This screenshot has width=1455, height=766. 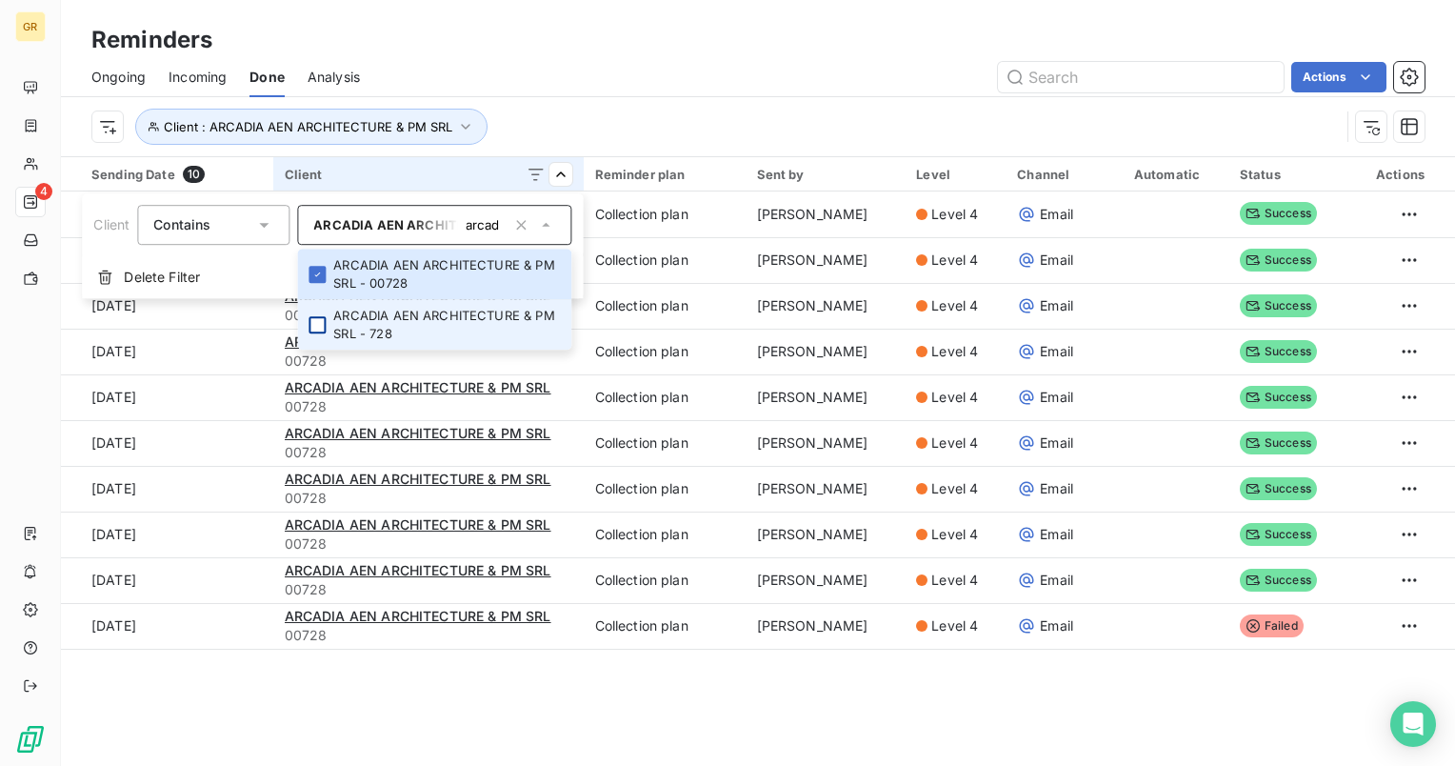 What do you see at coordinates (162, 277) in the screenshot?
I see `span: Delete Filter` at bounding box center [162, 277].